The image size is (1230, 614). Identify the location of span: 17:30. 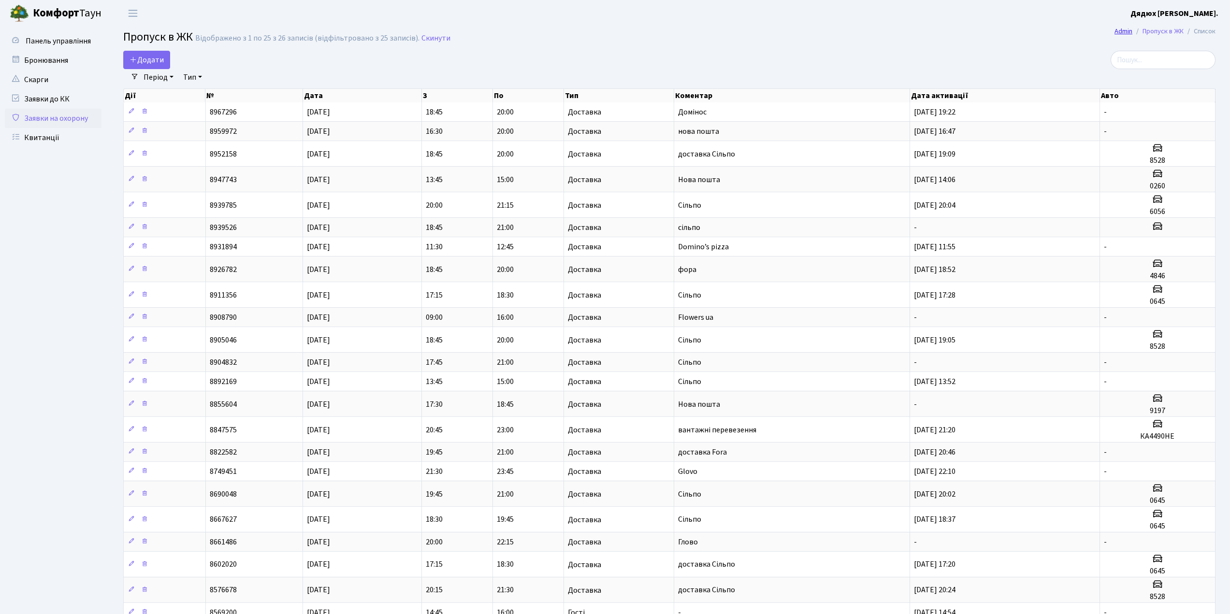
(434, 404).